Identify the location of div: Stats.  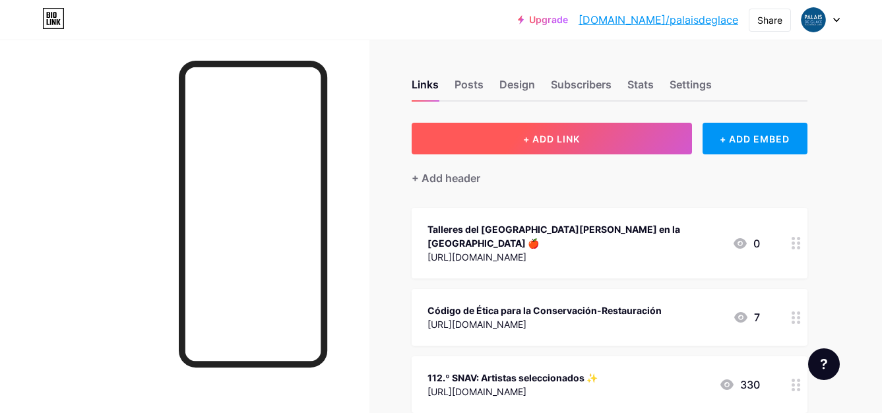
(640, 88).